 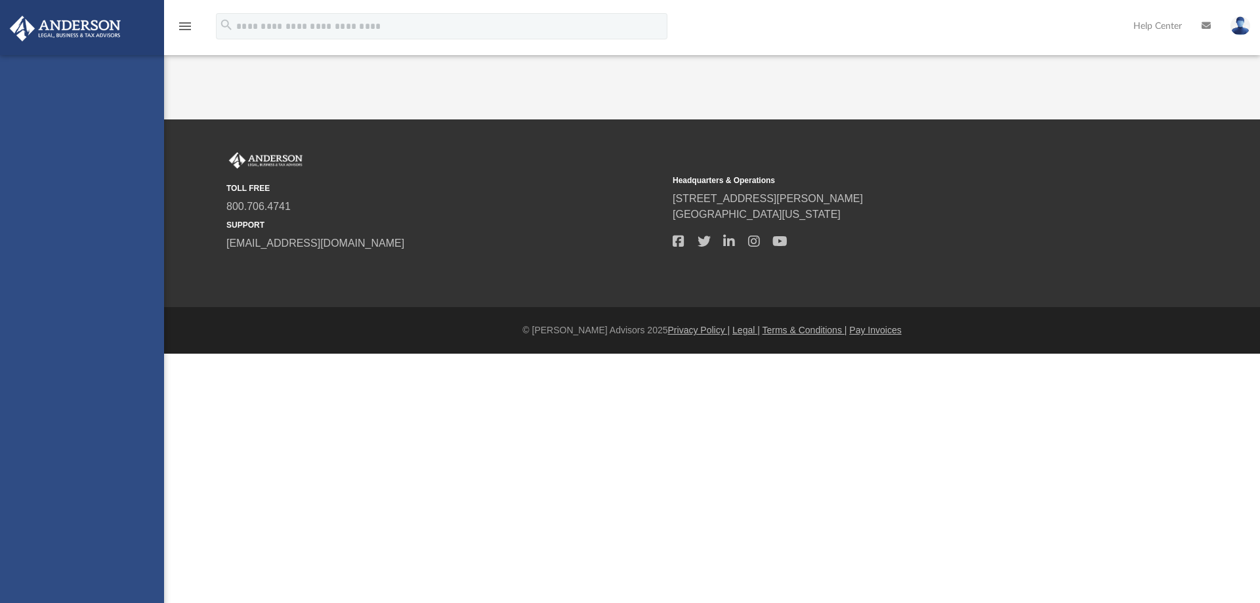 What do you see at coordinates (445, 225) in the screenshot?
I see `small: SUPPORT` at bounding box center [445, 225].